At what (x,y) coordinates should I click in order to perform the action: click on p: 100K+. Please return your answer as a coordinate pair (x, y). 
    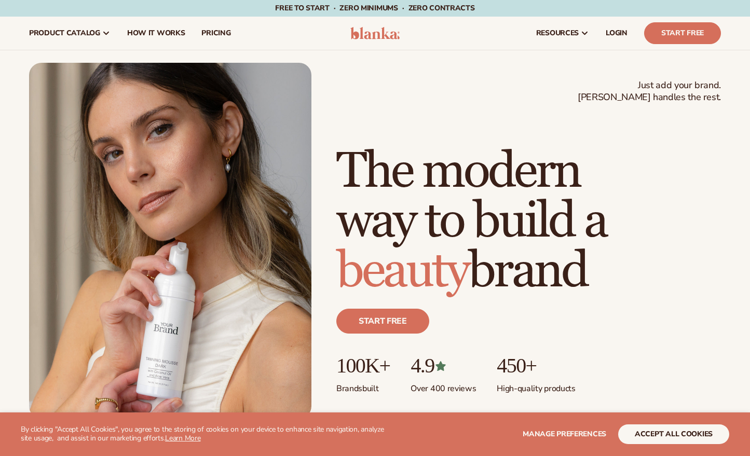
    Looking at the image, I should click on (363, 366).